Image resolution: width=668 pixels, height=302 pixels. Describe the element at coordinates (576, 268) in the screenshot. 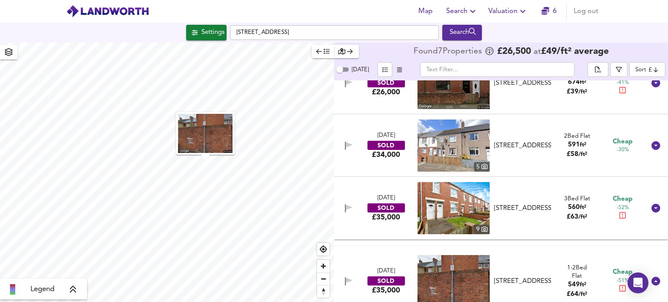

I see `div: We've estimated the total number of bedrooms from EPC data (3 heated rooms)` at that location.